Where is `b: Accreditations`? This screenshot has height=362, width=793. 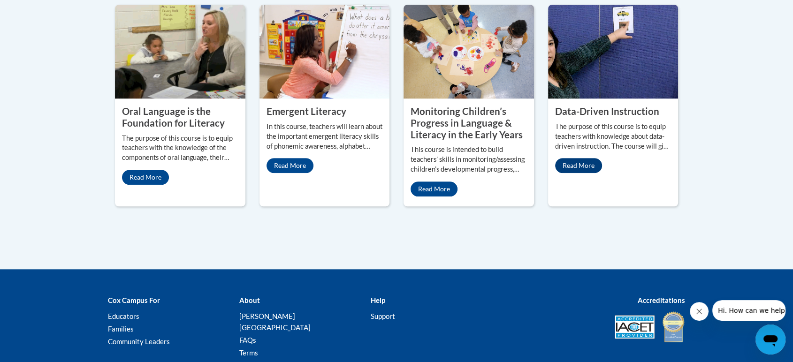
b: Accreditations is located at coordinates (661, 300).